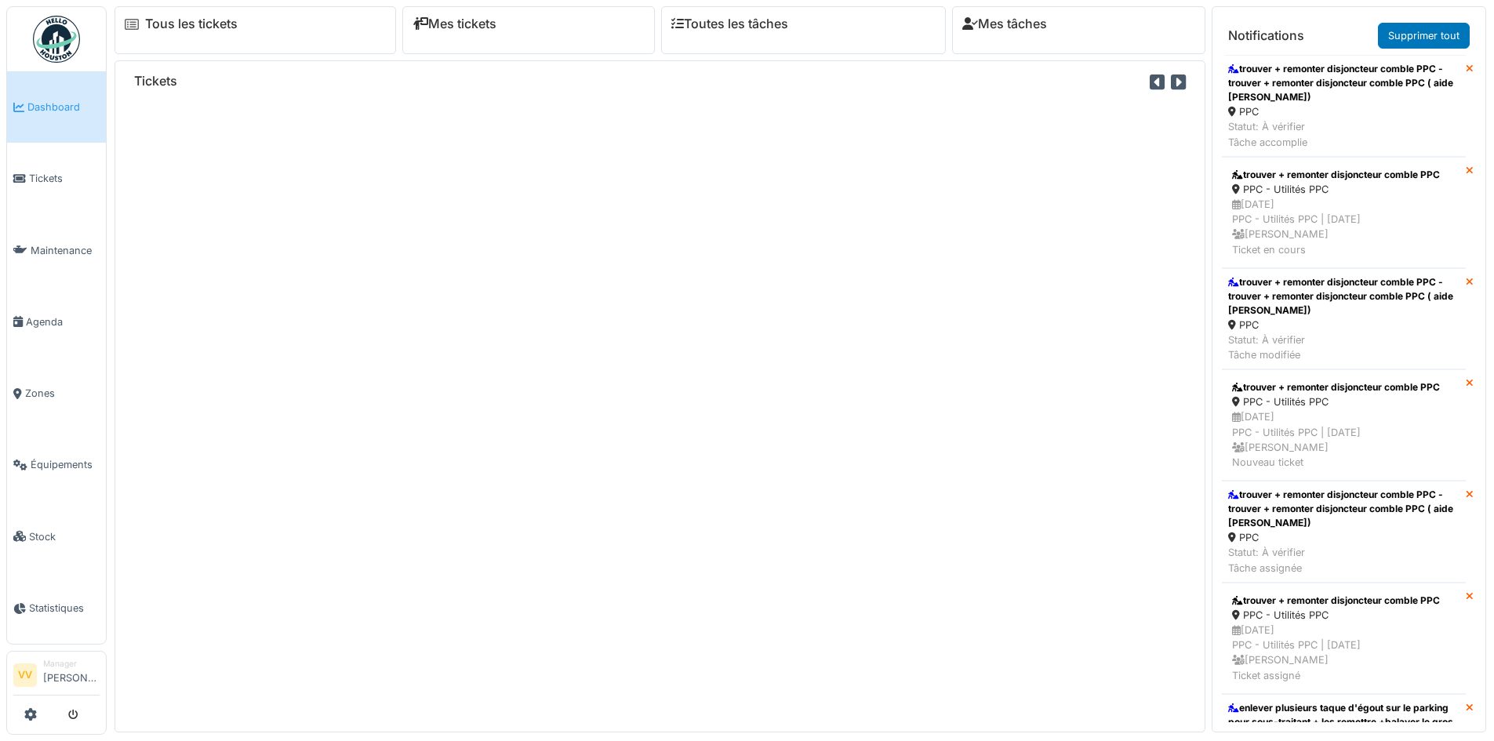 This screenshot has height=741, width=1494. What do you see at coordinates (56, 39) in the screenshot?
I see `img: Badge_color-CXgf-gQk.svg` at bounding box center [56, 39].